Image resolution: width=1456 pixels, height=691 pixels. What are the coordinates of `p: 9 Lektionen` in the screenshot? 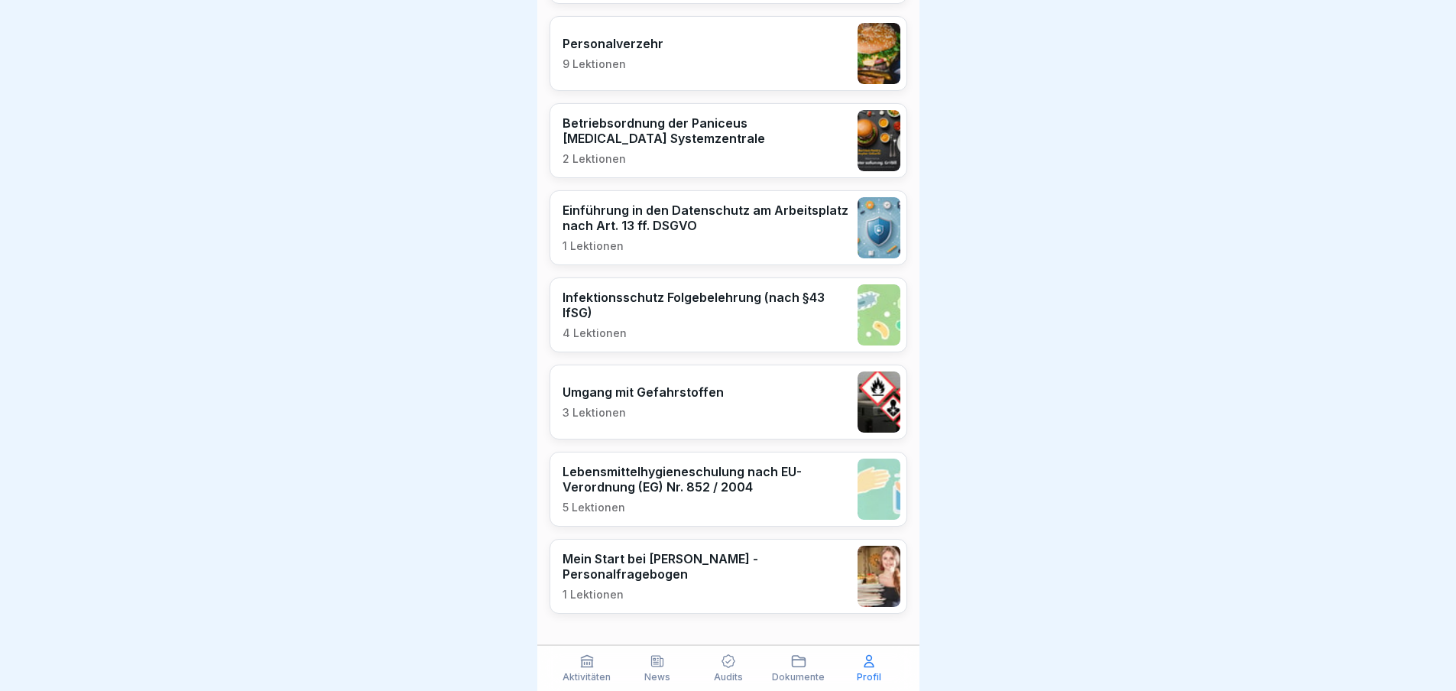 It's located at (613, 64).